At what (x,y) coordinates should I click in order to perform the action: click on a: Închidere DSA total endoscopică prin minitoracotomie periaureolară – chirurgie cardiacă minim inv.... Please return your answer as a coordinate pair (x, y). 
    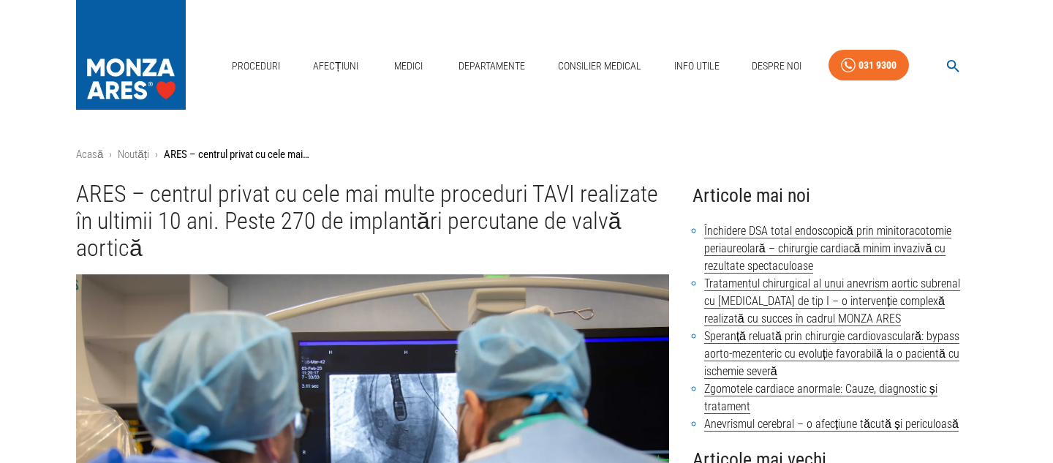
    Looking at the image, I should click on (828, 249).